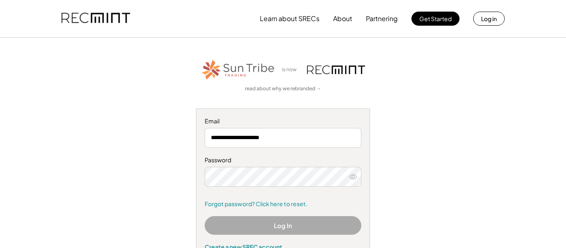 The width and height of the screenshot is (566, 248). I want to click on button: Log In, so click(283, 225).